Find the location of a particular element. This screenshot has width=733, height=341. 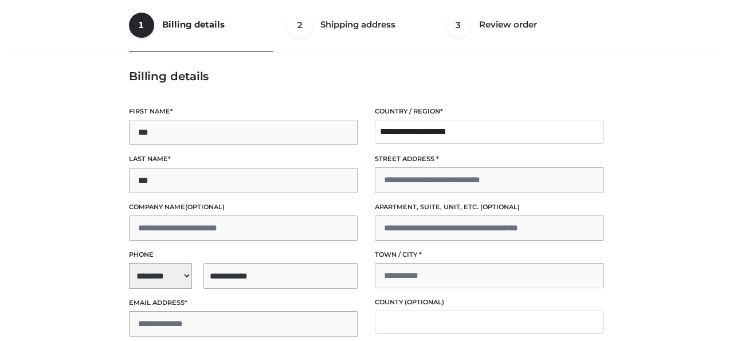

label: County is located at coordinates (490, 302).